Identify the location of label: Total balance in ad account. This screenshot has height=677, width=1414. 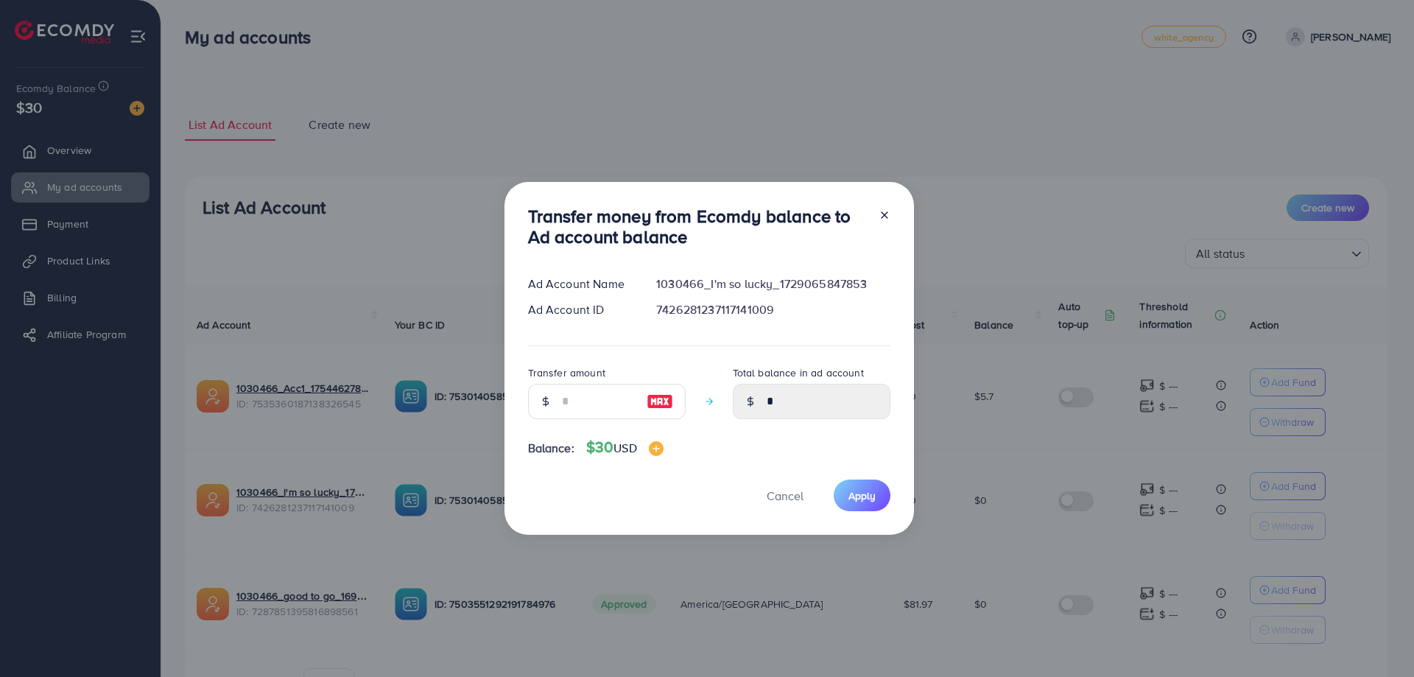
(798, 373).